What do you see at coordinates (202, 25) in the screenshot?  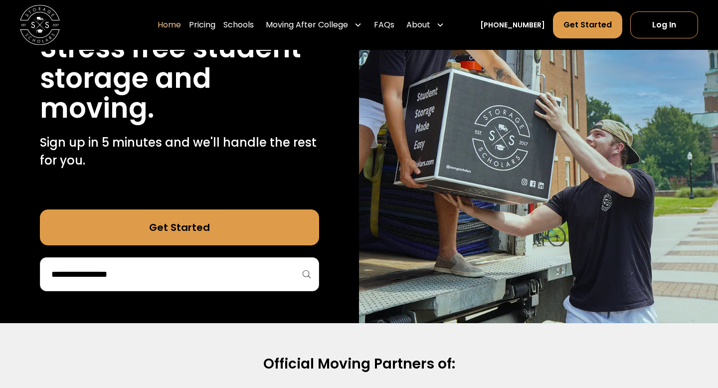 I see `a: Pricing` at bounding box center [202, 25].